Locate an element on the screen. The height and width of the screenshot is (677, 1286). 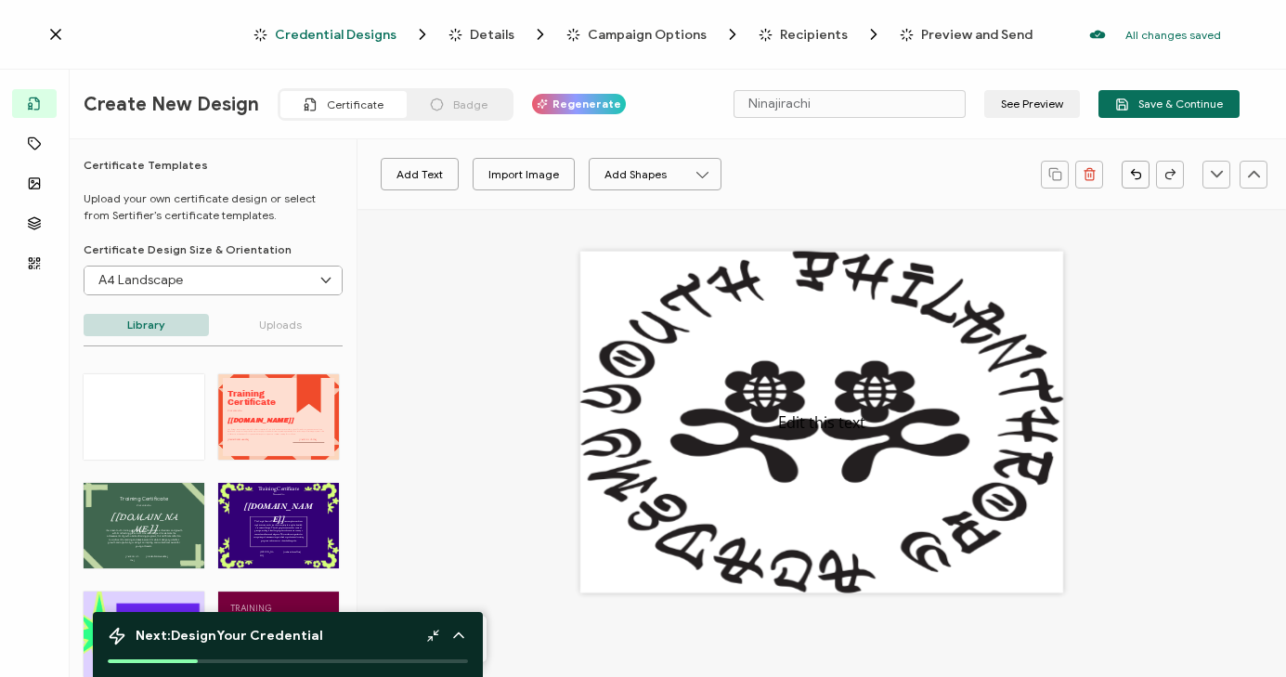
p: Upload your own certificate design or select from Sertifier’s certificate templates. is located at coordinates (213, 207).